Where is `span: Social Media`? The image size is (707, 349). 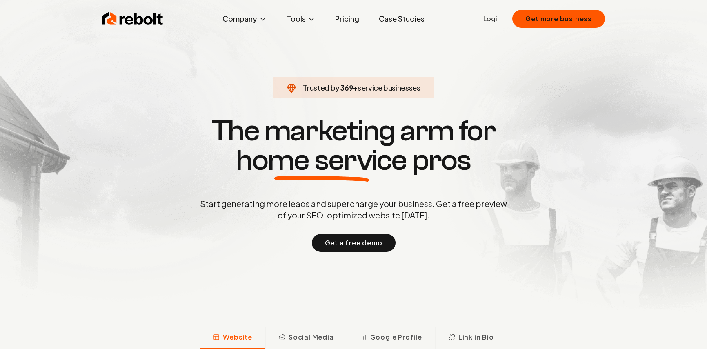 span: Social Media is located at coordinates (311, 337).